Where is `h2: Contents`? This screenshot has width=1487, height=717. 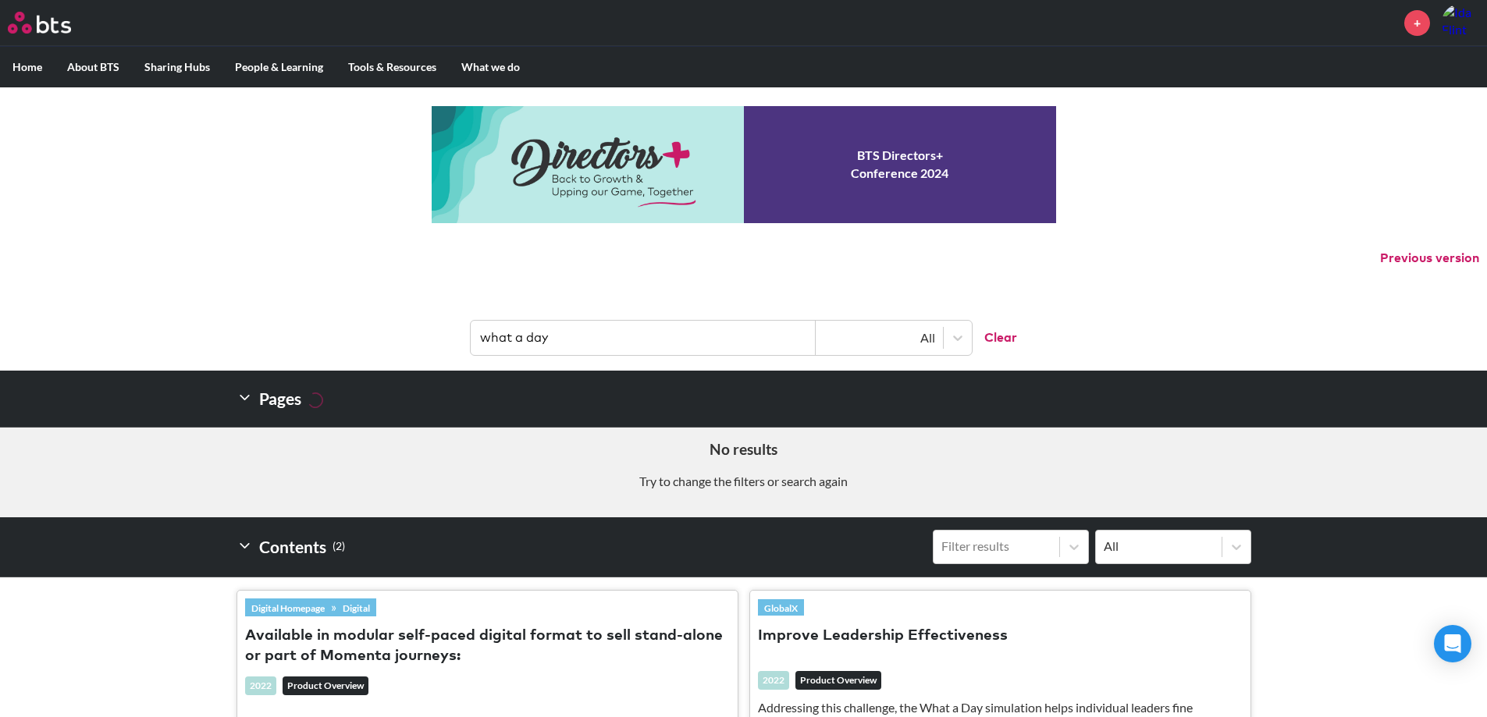 h2: Contents is located at coordinates (290, 547).